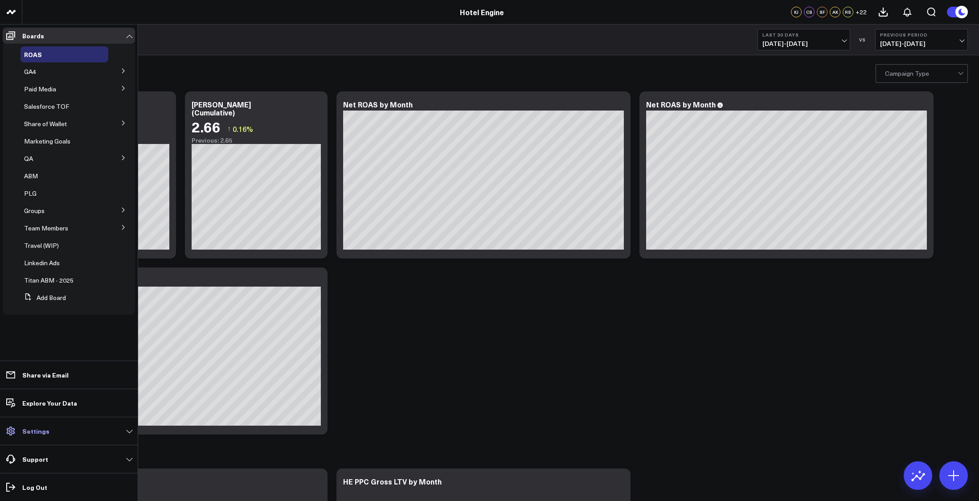 The height and width of the screenshot is (501, 979). Describe the element at coordinates (29, 158) in the screenshot. I see `span: QA` at that location.